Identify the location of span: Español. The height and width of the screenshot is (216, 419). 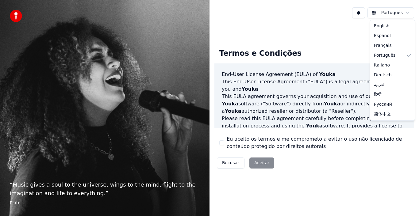
(382, 36).